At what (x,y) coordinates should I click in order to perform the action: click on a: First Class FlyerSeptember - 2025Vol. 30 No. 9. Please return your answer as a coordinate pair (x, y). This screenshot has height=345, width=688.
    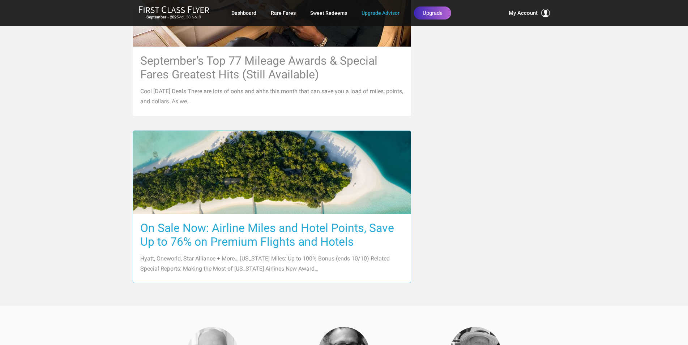
    Looking at the image, I should click on (174, 13).